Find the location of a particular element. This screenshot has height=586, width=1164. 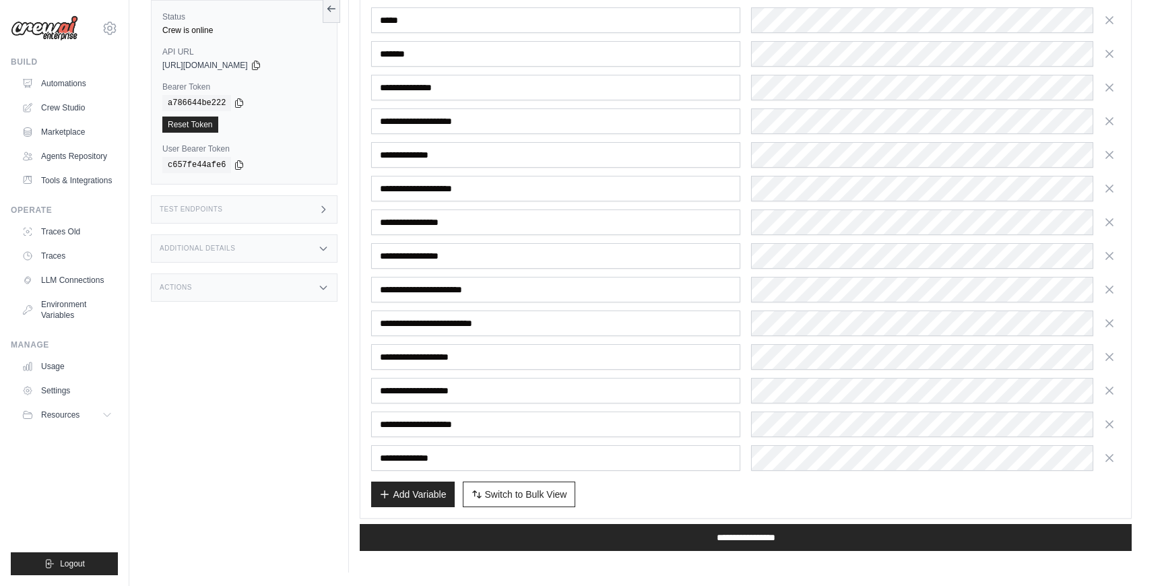

label: API URL is located at coordinates (244, 52).